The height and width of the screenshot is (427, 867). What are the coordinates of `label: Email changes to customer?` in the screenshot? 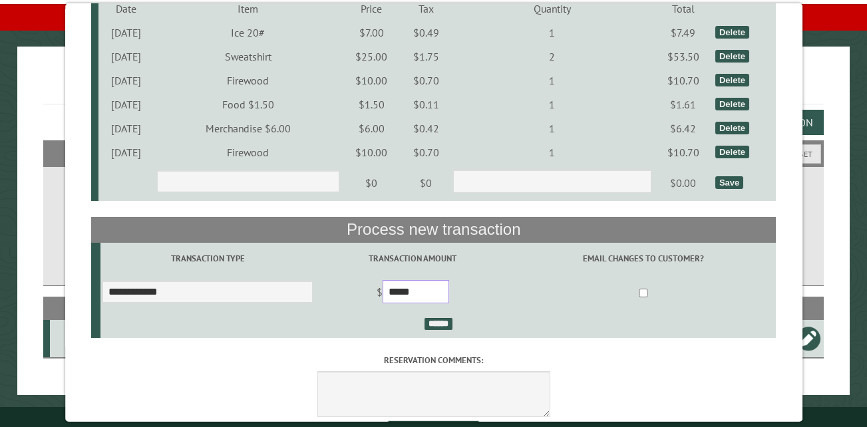 It's located at (643, 258).